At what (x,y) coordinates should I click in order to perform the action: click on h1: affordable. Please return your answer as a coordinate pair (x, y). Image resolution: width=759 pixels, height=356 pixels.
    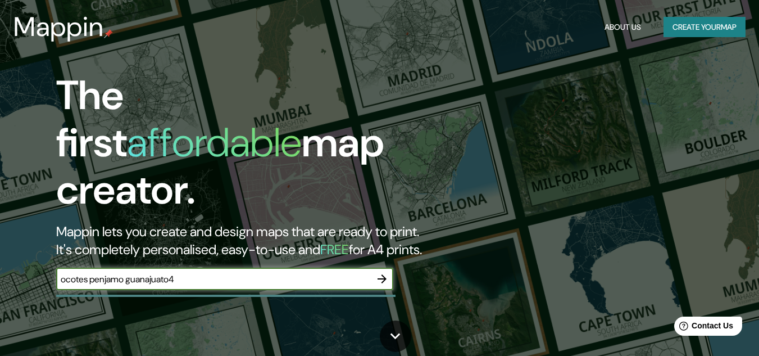
    Looking at the image, I should click on (214, 142).